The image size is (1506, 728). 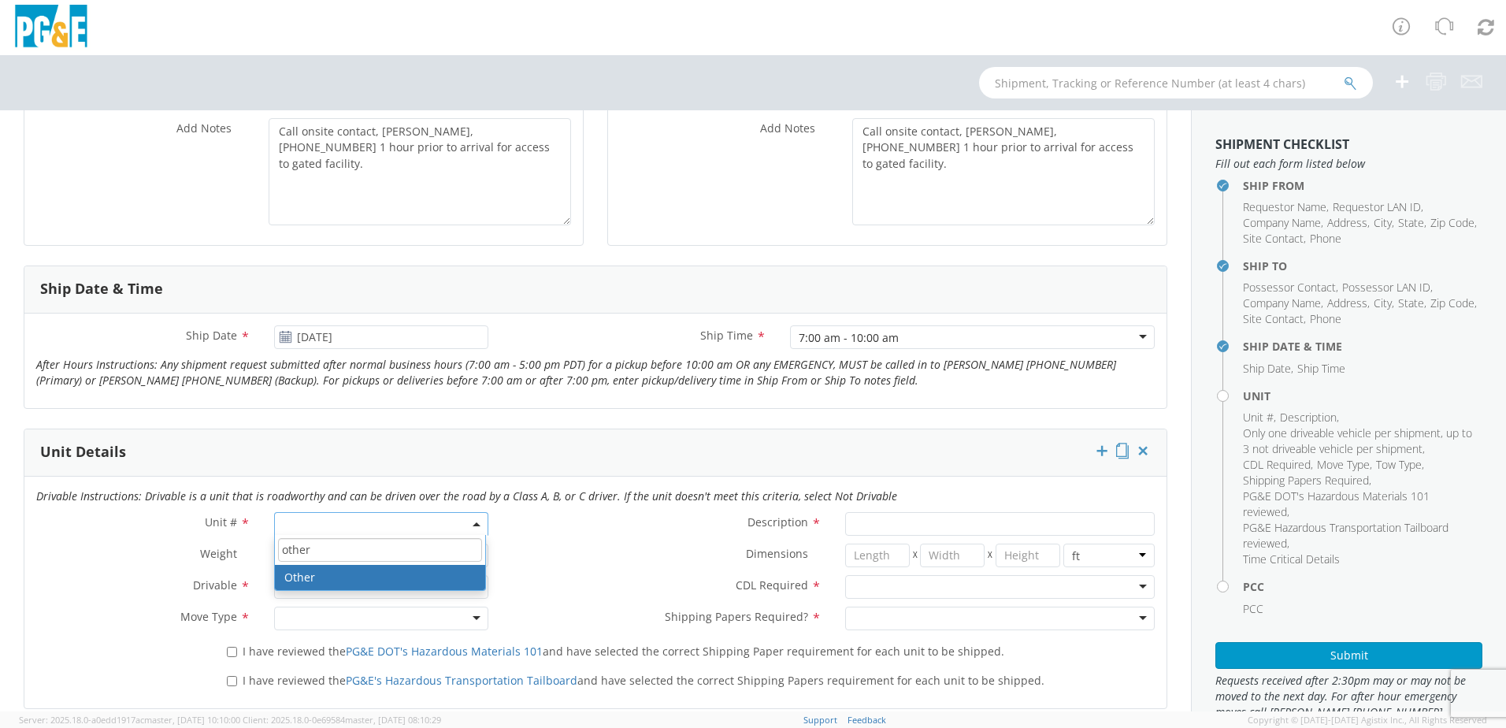 What do you see at coordinates (576, 372) in the screenshot?
I see `i: After Hours Instructions: Any shipment request submitted after normal business hours (7:00 am - 5...` at bounding box center [576, 372].